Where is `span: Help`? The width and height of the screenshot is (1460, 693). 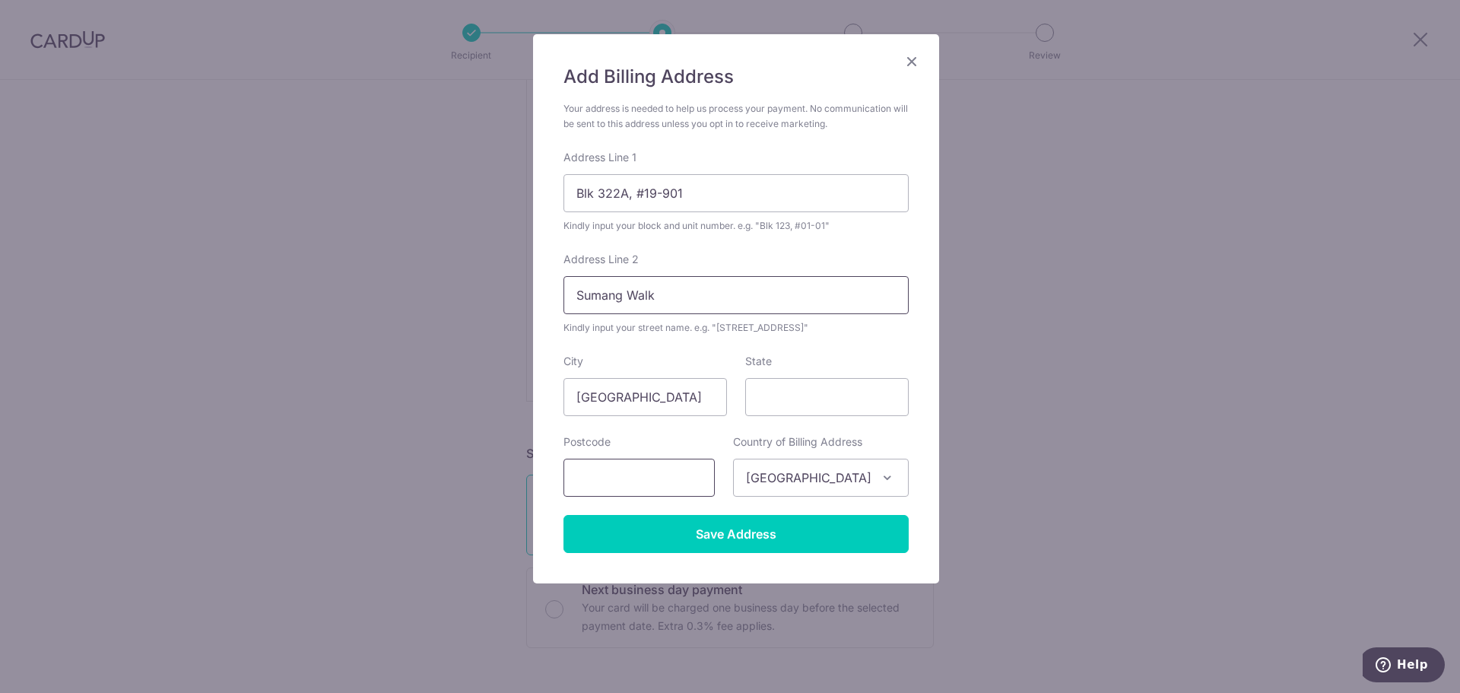 span: Help is located at coordinates (49, 17).